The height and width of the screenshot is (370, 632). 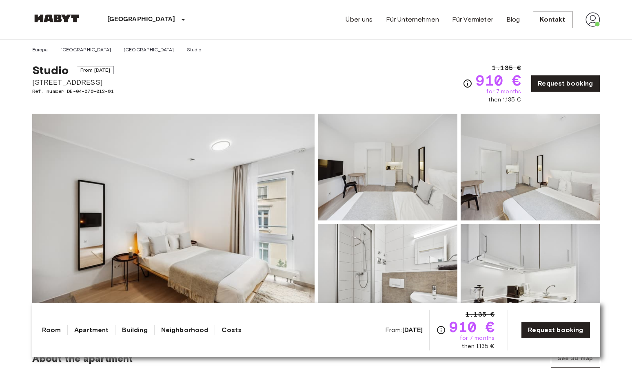 I want to click on img: avatar, so click(x=593, y=20).